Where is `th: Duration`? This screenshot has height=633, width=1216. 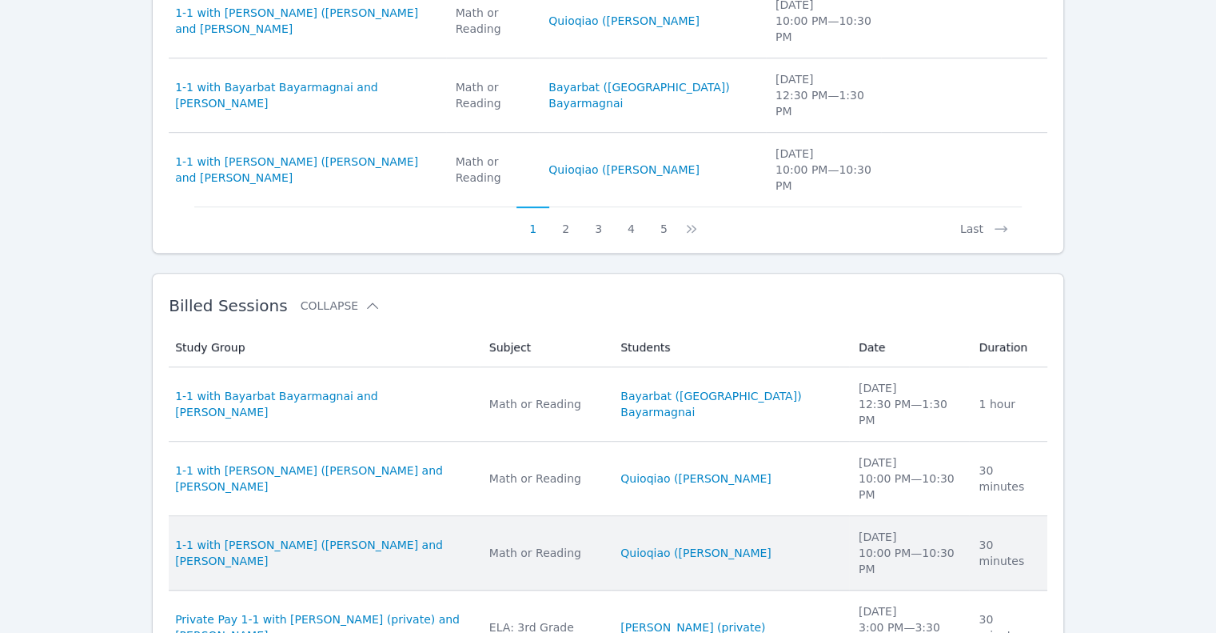 th: Duration is located at coordinates (1008, 347).